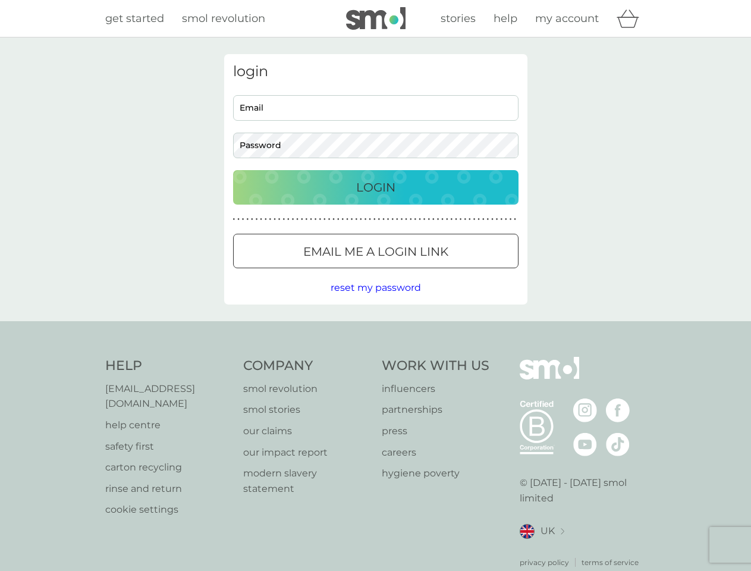 This screenshot has height=571, width=751. What do you see at coordinates (435, 431) in the screenshot?
I see `a: press` at bounding box center [435, 431].